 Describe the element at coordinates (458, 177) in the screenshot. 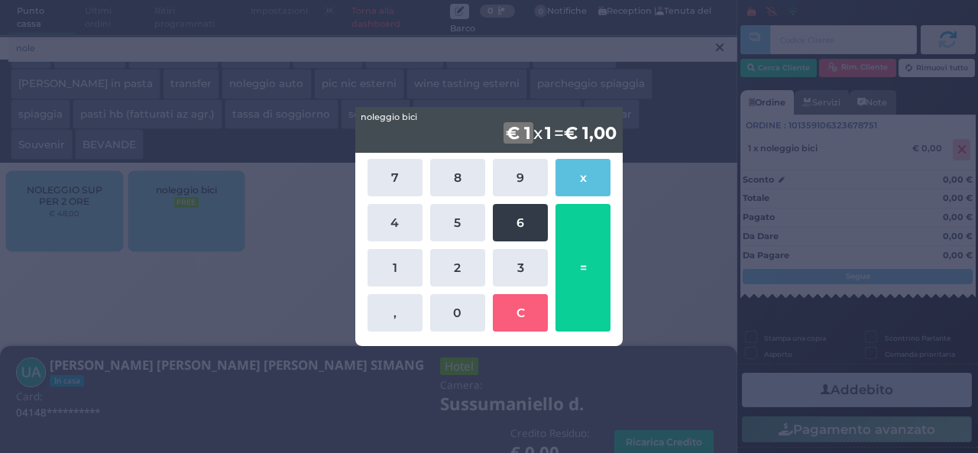

I see `button: 8` at that location.